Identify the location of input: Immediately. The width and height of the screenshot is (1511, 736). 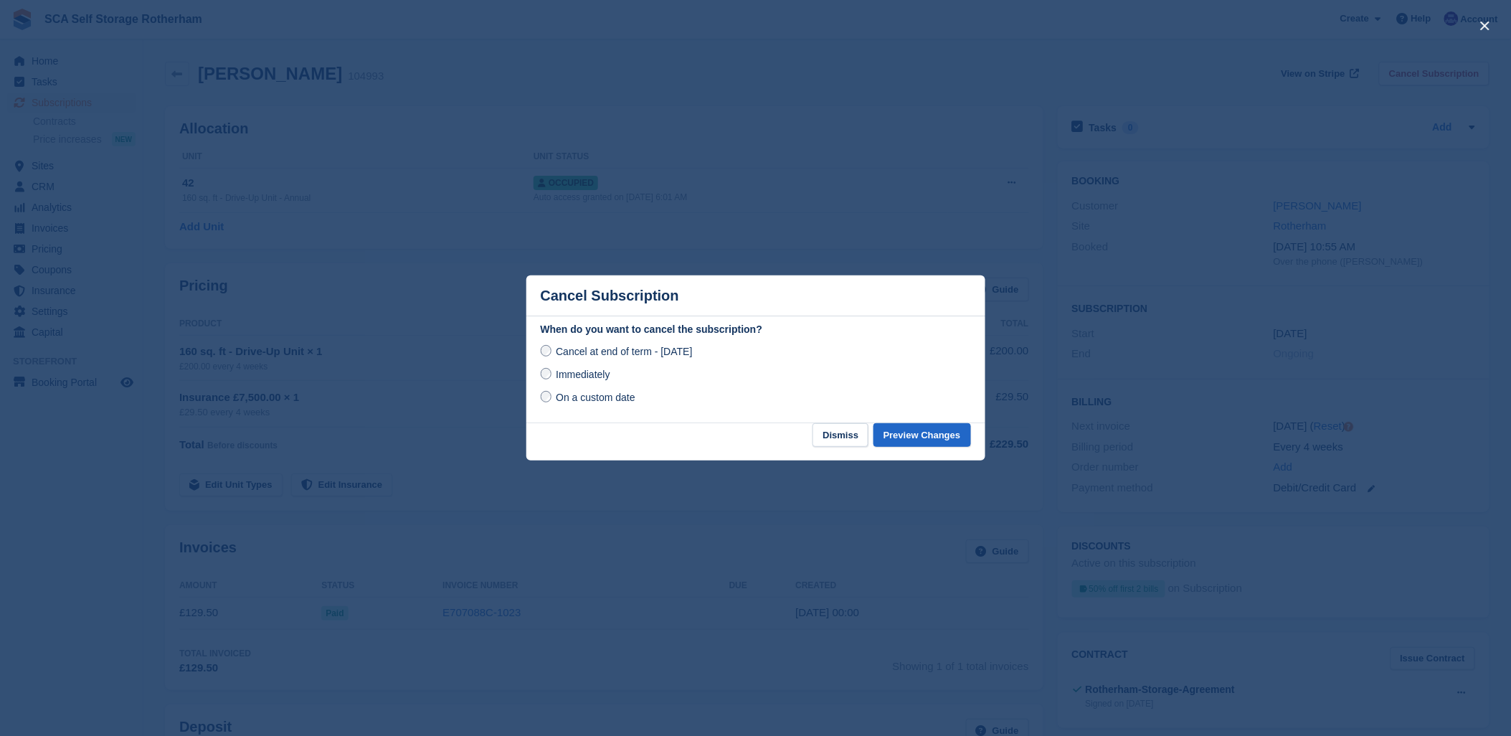
(546, 374).